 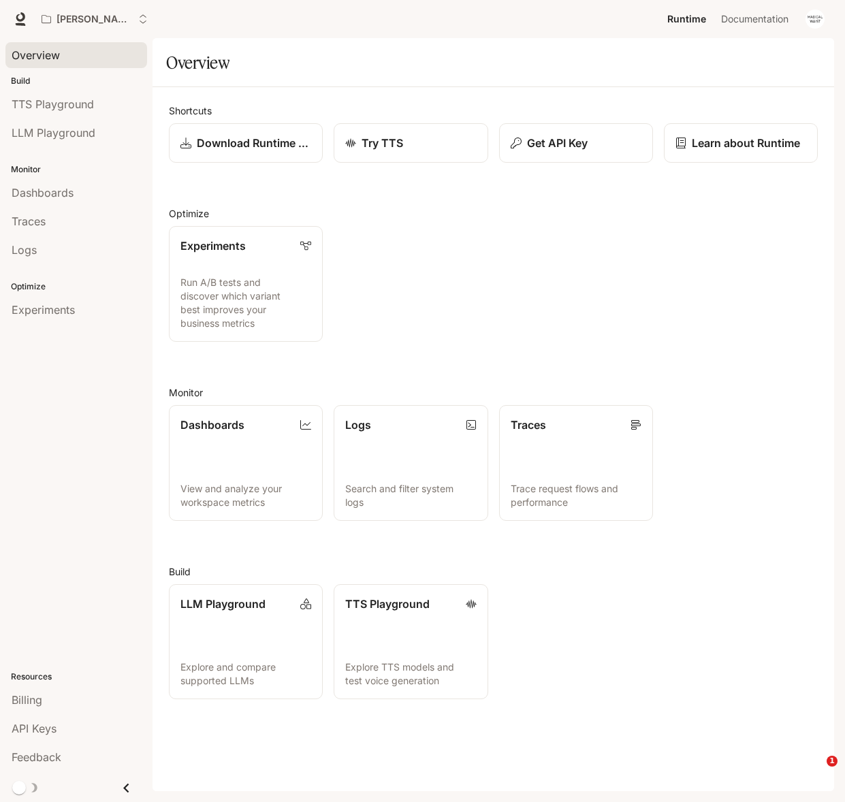 I want to click on a: Learn about Runtime, so click(x=741, y=143).